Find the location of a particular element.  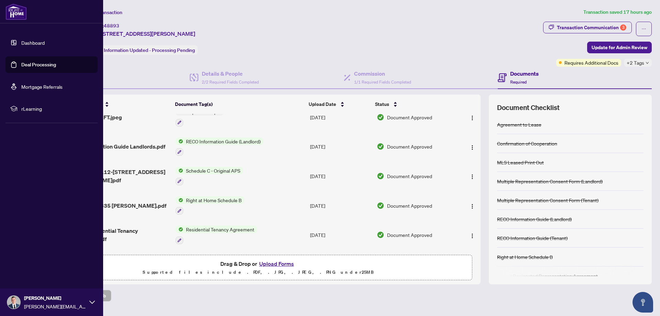

a: Dashboard is located at coordinates (33, 43).